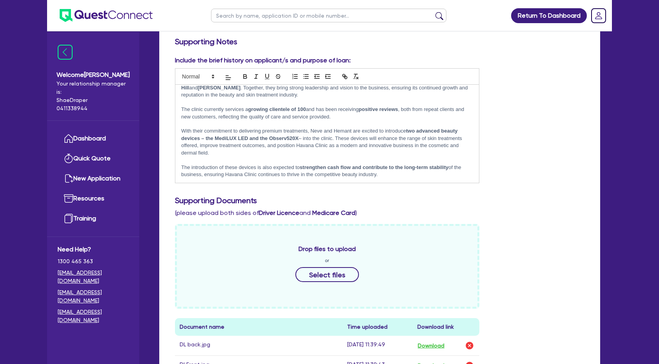  What do you see at coordinates (327, 171) in the screenshot?
I see `p: The introduction of these devices is also expected to of the business, ensuring Havana Clinic con...` at bounding box center [327, 171].